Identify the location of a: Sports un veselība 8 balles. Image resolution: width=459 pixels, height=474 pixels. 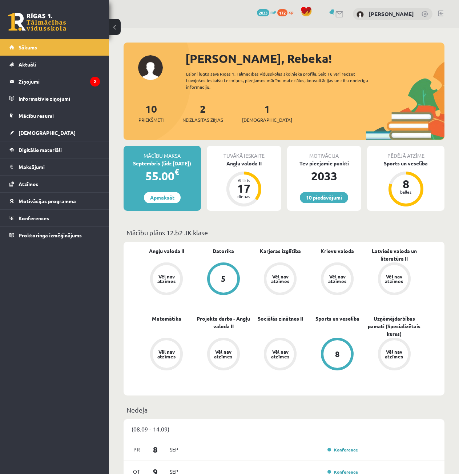
(406, 184).